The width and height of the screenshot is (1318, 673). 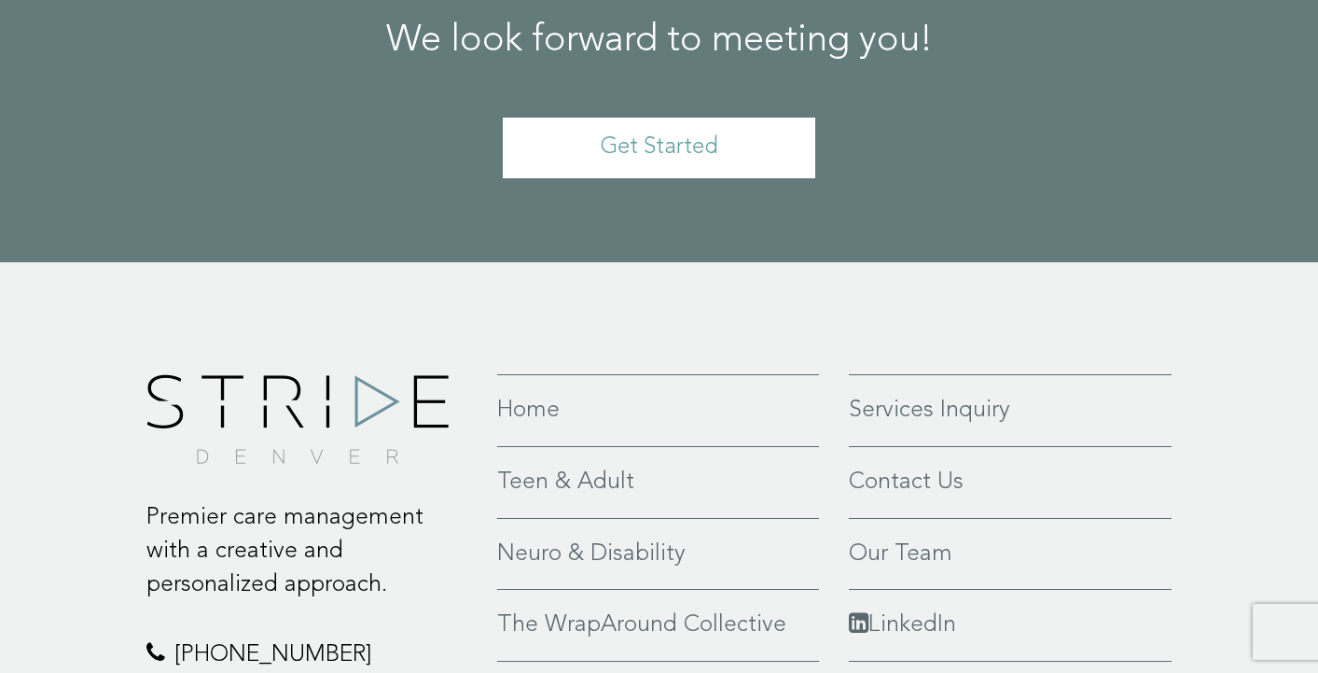 I want to click on a: Neuro & Disability, so click(x=658, y=554).